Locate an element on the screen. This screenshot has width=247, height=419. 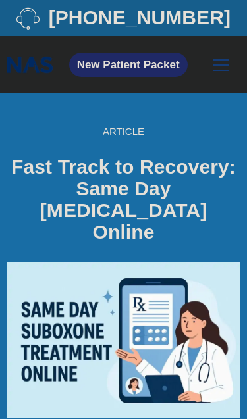
p: article is located at coordinates (123, 131).